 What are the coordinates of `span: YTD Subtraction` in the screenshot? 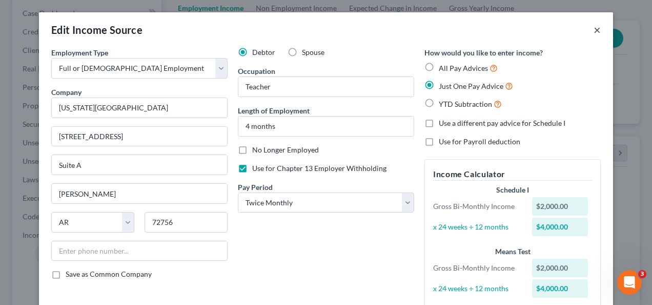 It's located at (466, 104).